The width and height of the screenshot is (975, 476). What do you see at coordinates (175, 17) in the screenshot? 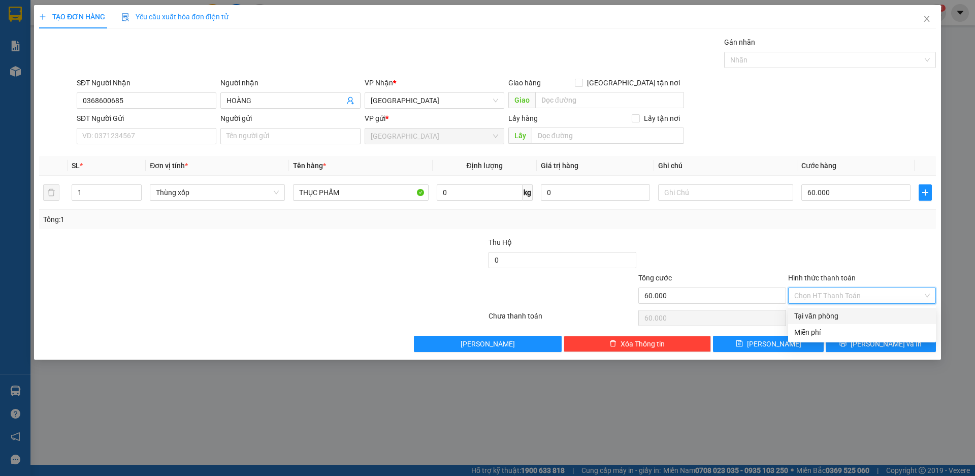
I see `span: Yêu cầu xuất hóa đơn điện tử` at bounding box center [175, 17].